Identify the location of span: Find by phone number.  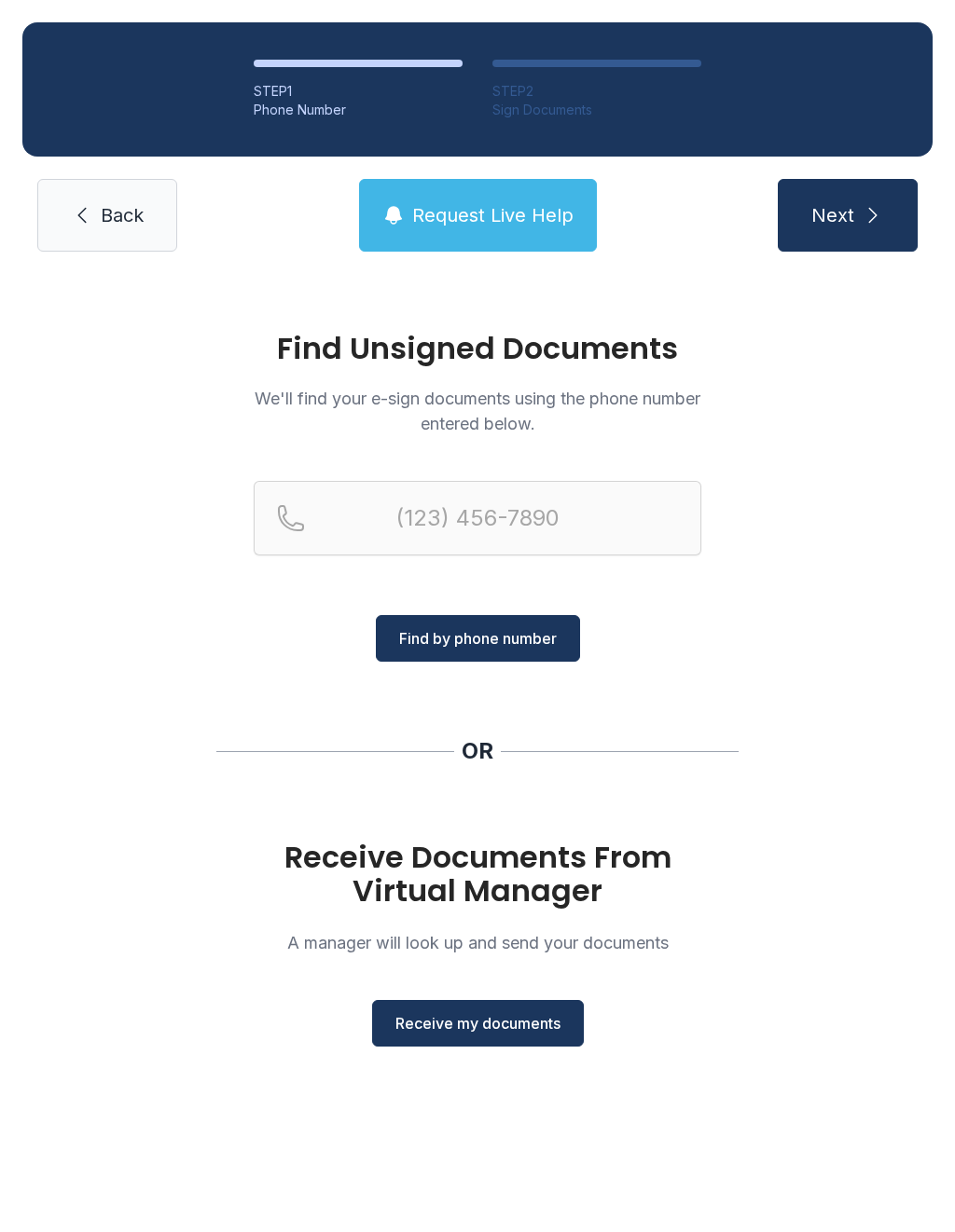
(477, 638).